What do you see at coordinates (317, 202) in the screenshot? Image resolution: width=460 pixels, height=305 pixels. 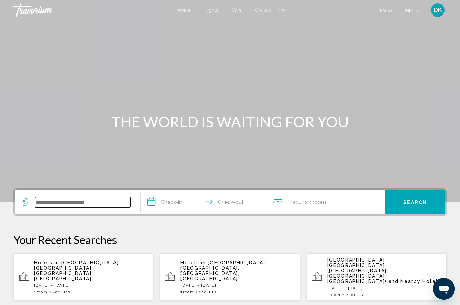 I see `span: , 1` at bounding box center [317, 202].